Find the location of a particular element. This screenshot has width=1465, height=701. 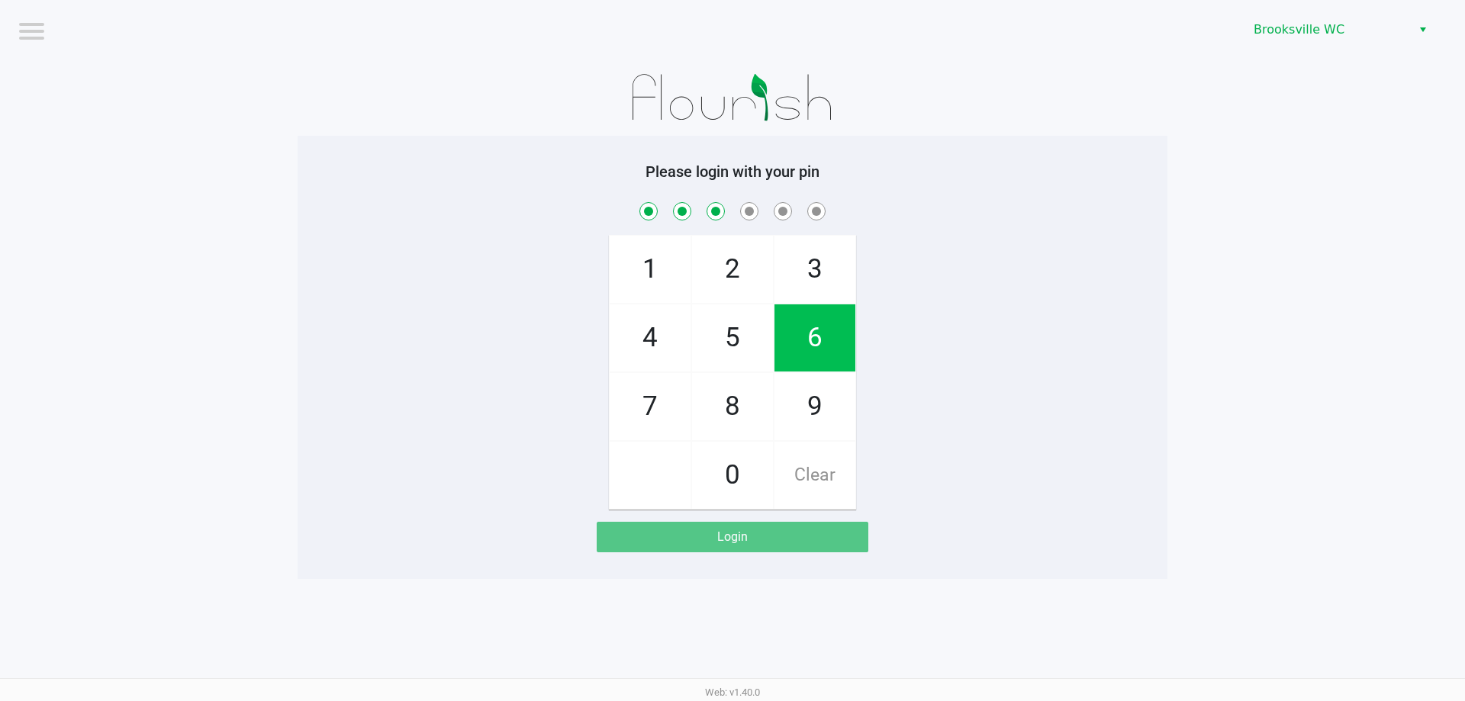

span: 8 is located at coordinates (732, 407).